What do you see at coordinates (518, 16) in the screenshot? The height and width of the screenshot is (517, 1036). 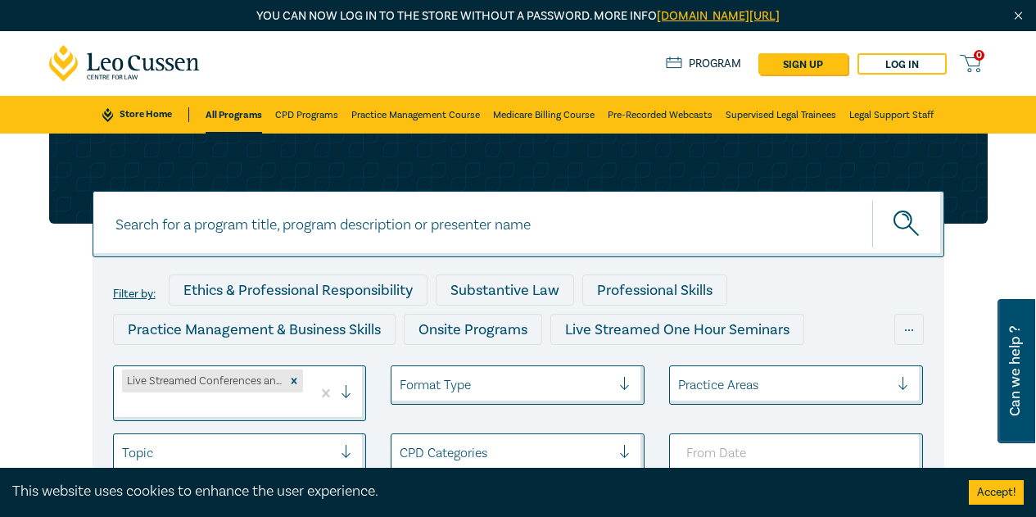 I see `p: You can now log in to the store without a password. More info` at bounding box center [518, 16].